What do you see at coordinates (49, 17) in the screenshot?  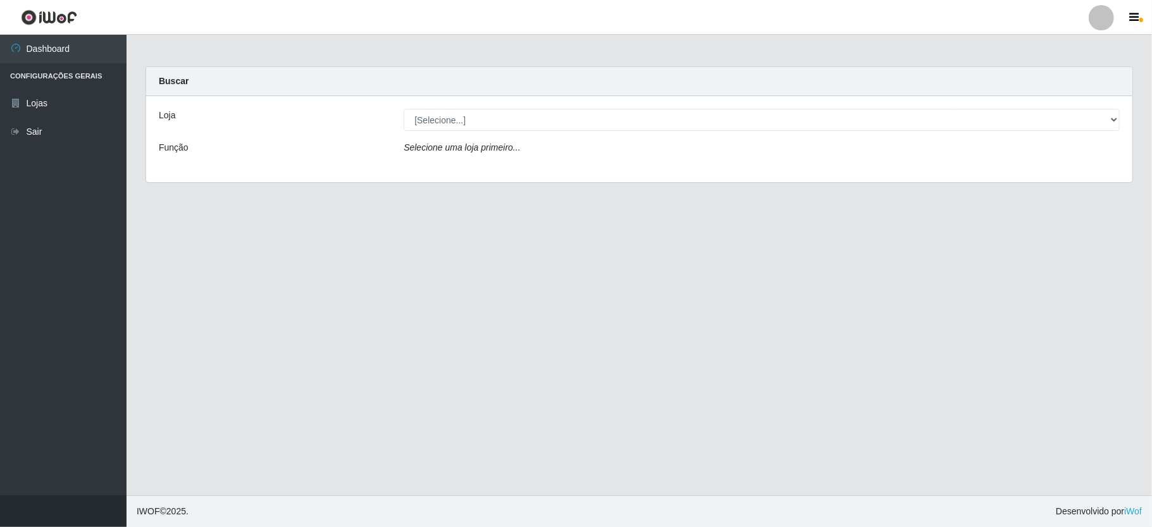 I see `img: CoreUI Logo` at bounding box center [49, 17].